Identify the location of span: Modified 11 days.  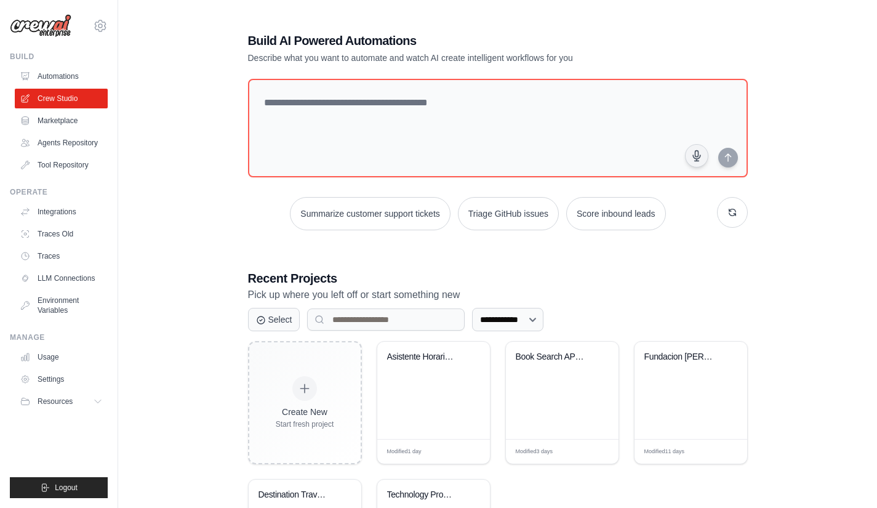
(664, 452).